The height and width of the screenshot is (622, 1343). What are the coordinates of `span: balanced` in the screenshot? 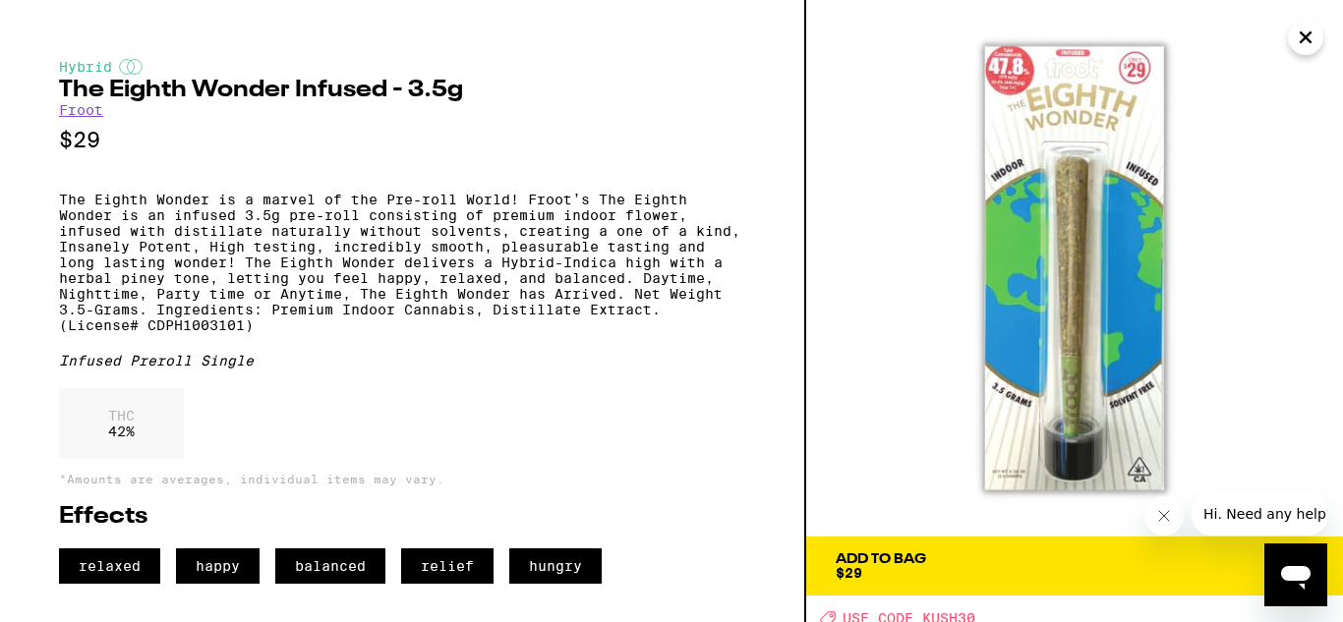 It's located at (330, 566).